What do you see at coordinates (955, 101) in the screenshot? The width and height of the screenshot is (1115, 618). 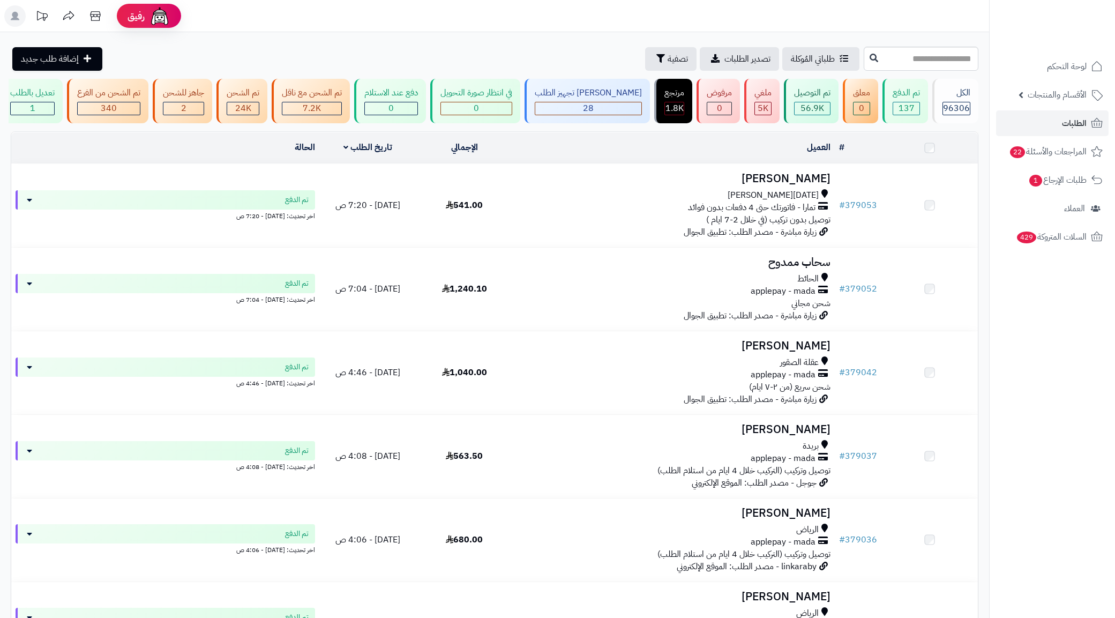 I see `a: الكل96306` at bounding box center [955, 101].